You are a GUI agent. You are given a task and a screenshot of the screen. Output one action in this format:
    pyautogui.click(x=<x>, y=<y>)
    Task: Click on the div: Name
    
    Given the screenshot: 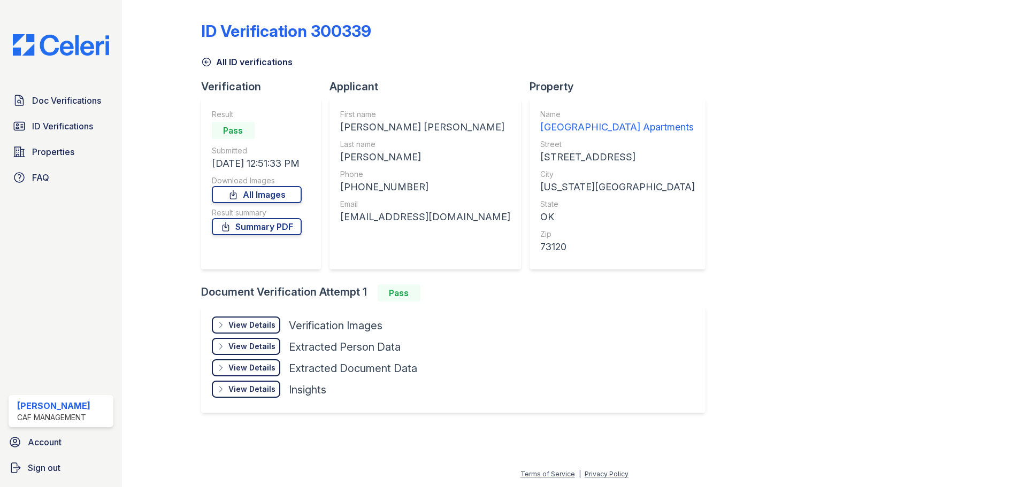 What is the action you would take?
    pyautogui.click(x=617, y=114)
    